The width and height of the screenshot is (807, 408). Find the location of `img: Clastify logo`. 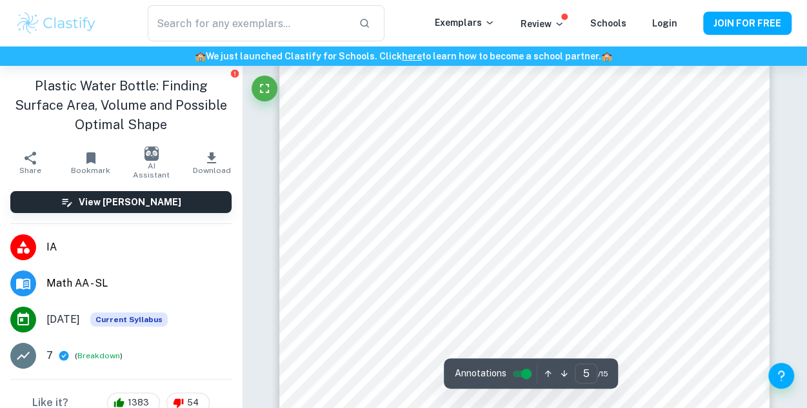

img: Clastify logo is located at coordinates (56, 23).